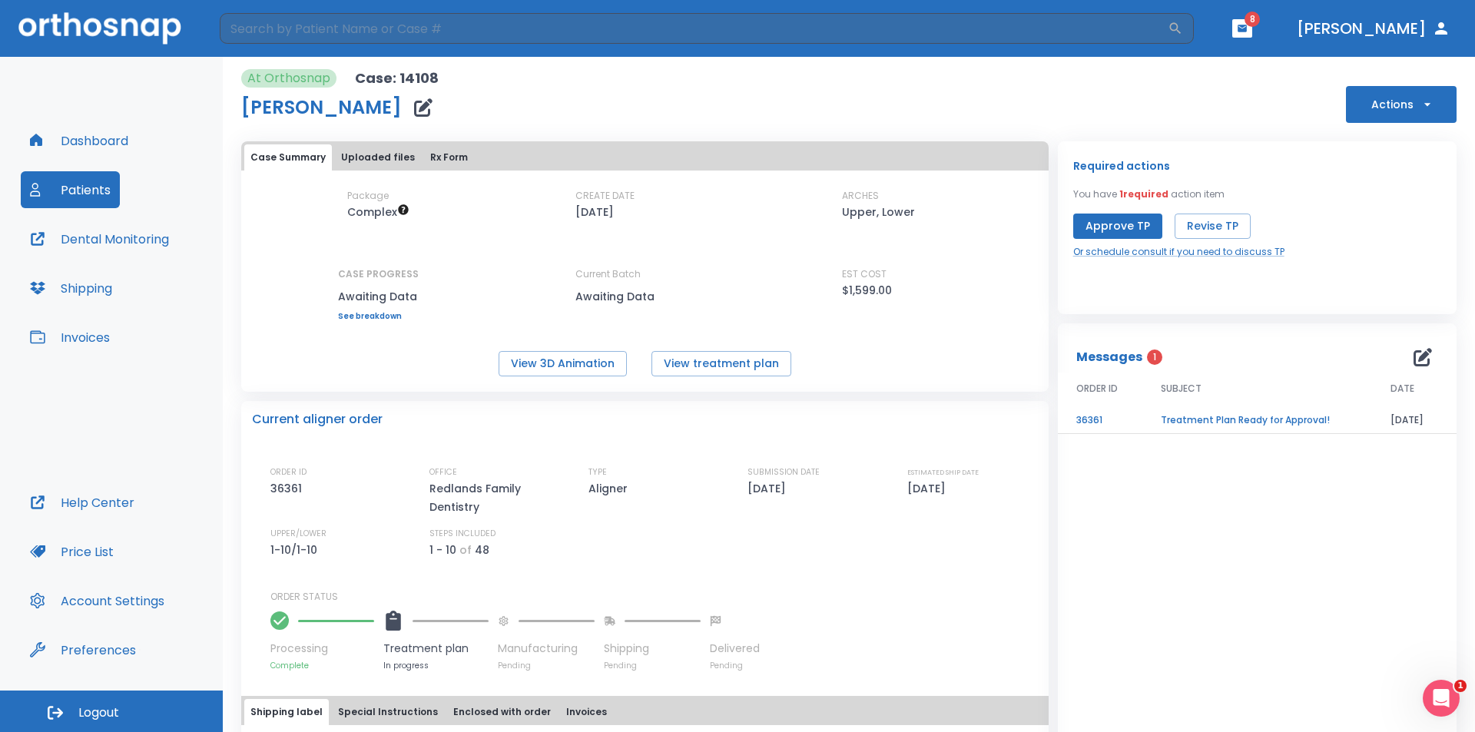  Describe the element at coordinates (396, 78) in the screenshot. I see `p: Case: 14108` at that location.